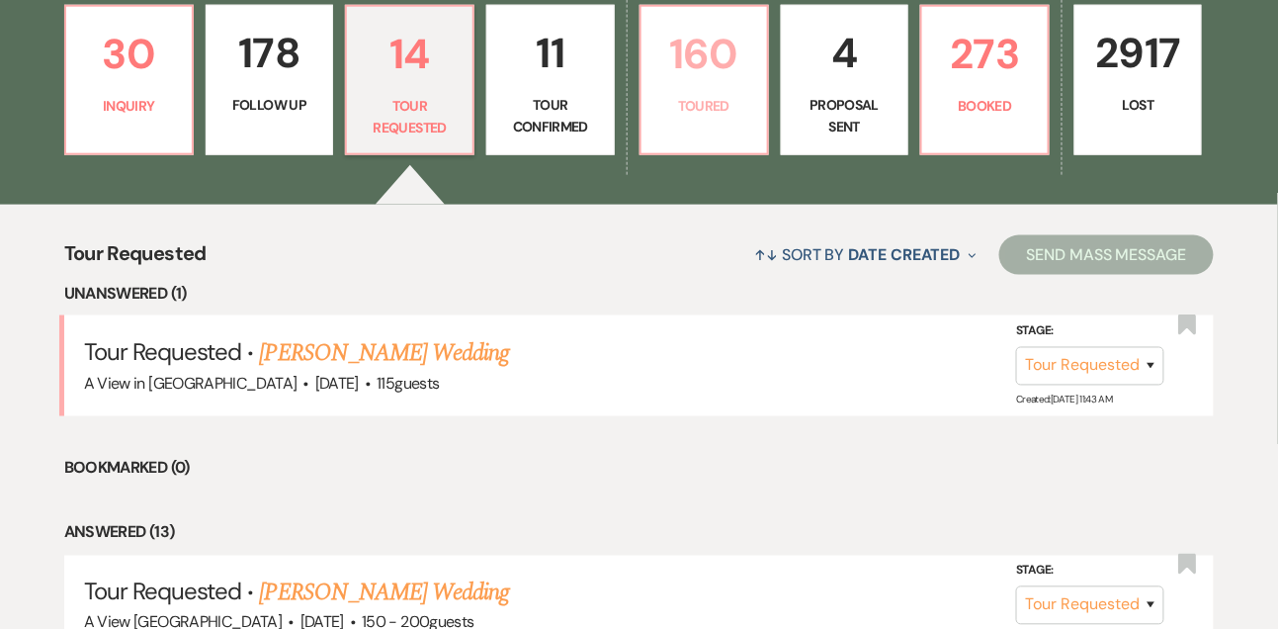  I want to click on li: Unanswered (1), so click(639, 294).